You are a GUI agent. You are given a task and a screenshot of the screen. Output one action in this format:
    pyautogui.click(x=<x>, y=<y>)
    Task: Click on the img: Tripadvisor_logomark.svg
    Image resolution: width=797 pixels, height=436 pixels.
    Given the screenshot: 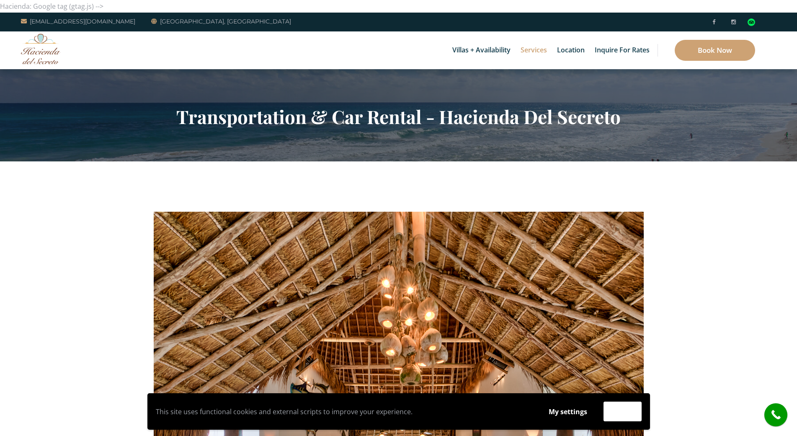 What is the action you would take?
    pyautogui.click(x=752, y=22)
    